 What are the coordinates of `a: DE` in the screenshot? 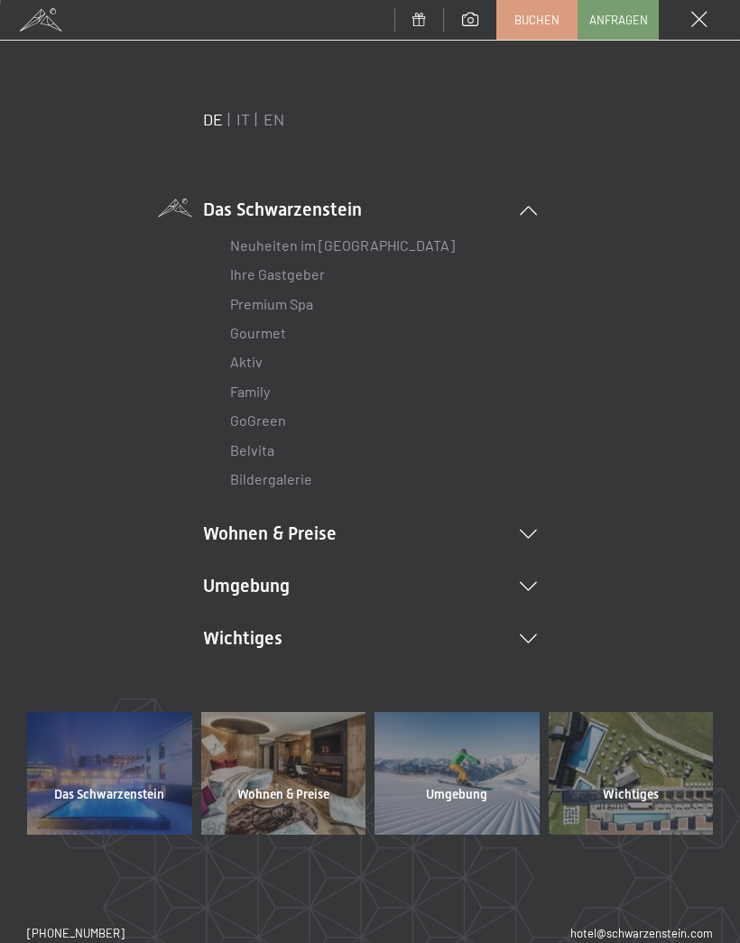 It's located at (213, 119).